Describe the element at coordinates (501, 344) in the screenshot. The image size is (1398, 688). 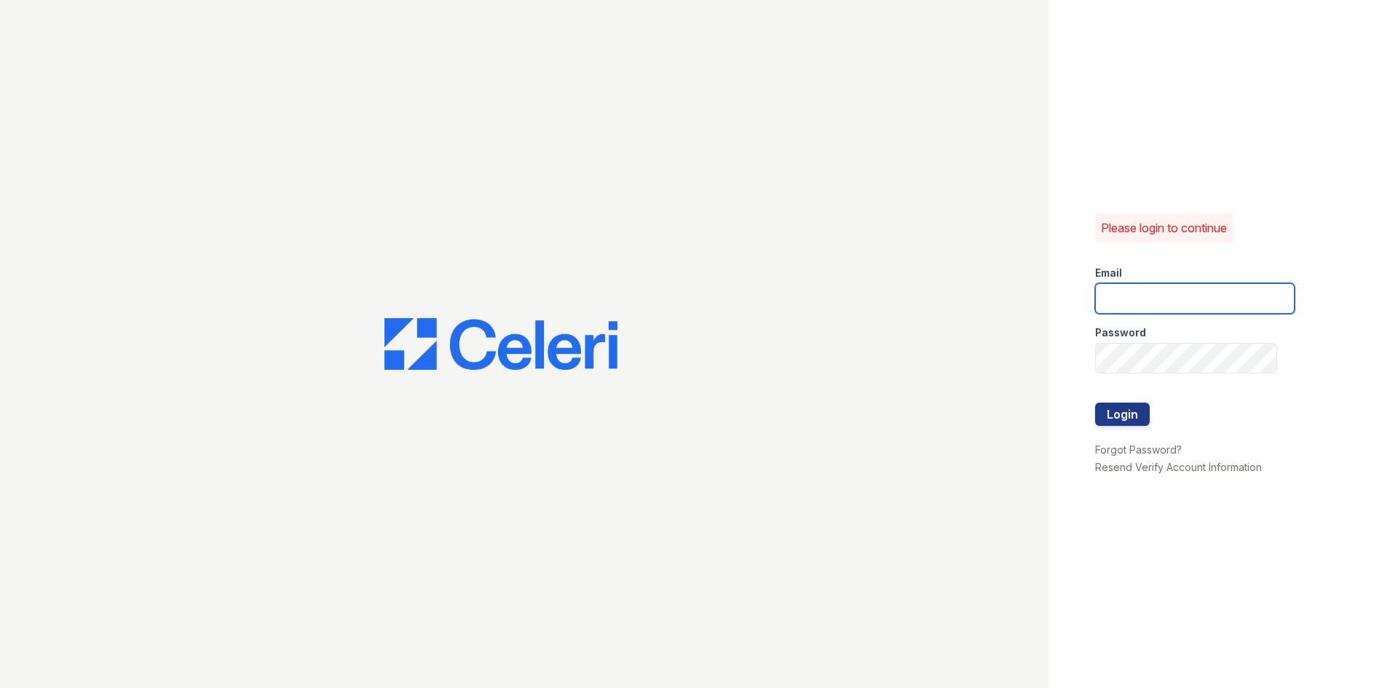
I see `img: CE_Logo_Blue-a8612792a0a2168367f1c8372b55b34899dd931a85d93a1a3d3e32e68fde9ad4.png` at that location.